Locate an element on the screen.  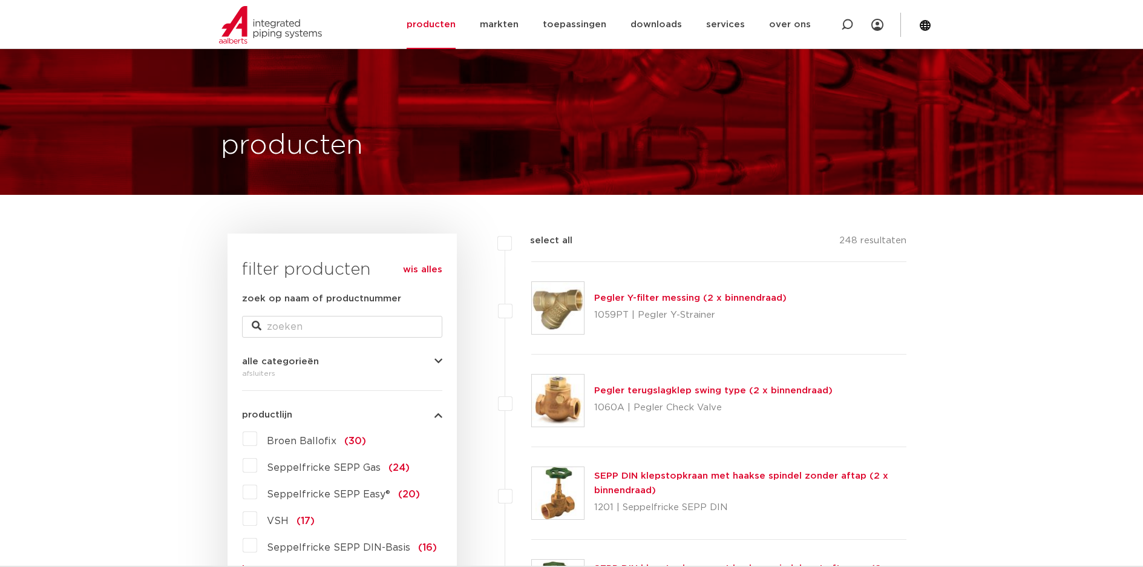
span: Seppelfricke SEPP Gas is located at coordinates (324, 468).